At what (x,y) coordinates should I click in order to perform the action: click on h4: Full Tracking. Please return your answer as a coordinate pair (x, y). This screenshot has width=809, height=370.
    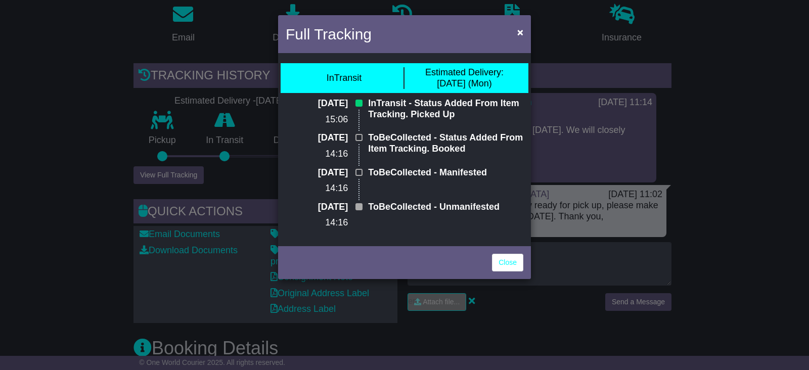
    Looking at the image, I should click on (329, 34).